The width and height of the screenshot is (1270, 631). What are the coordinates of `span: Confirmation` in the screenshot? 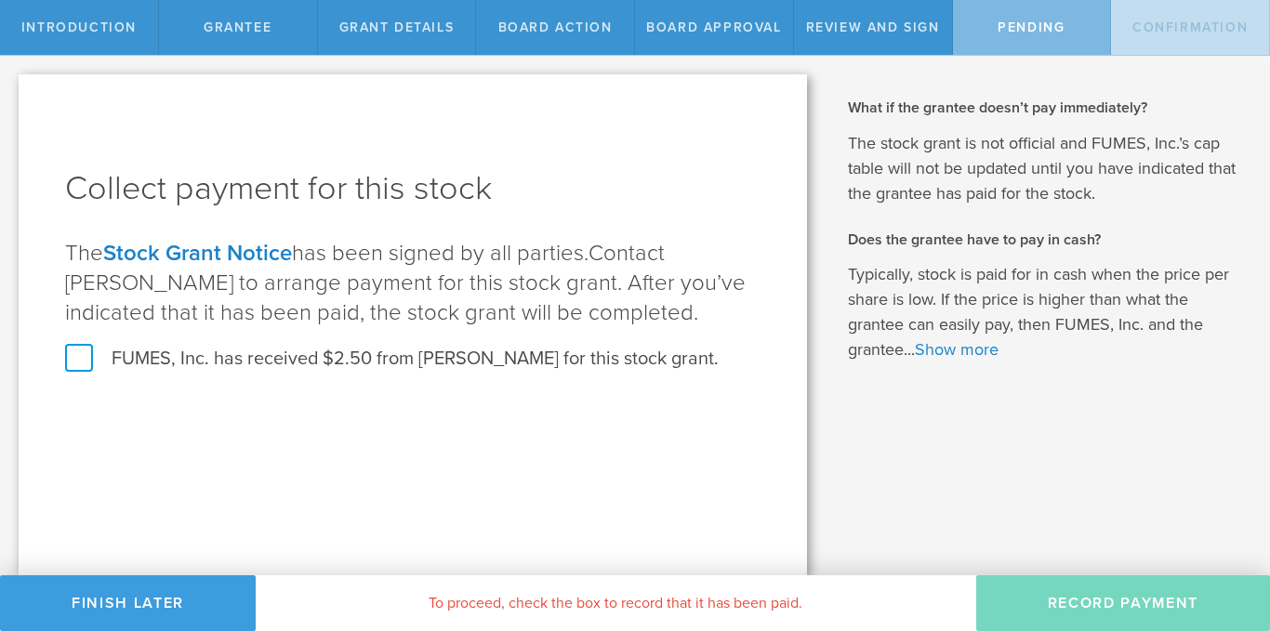 It's located at (1190, 27).